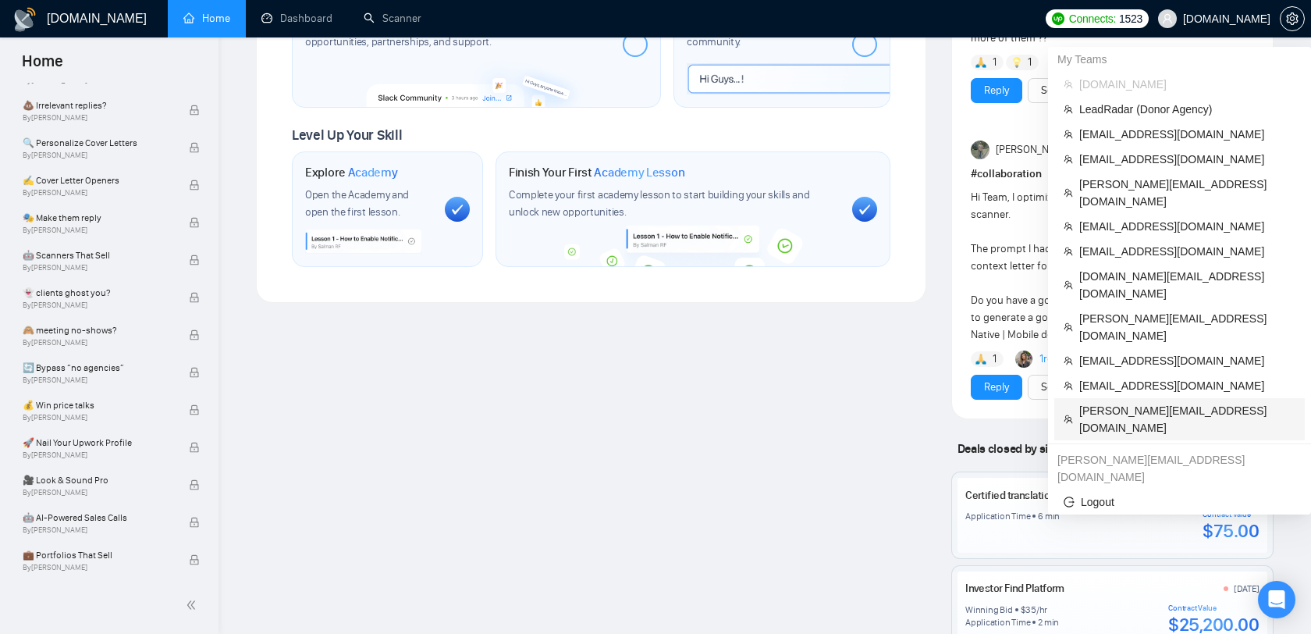  What do you see at coordinates (1231, 531) in the screenshot?
I see `div: $75.00` at bounding box center [1231, 531].